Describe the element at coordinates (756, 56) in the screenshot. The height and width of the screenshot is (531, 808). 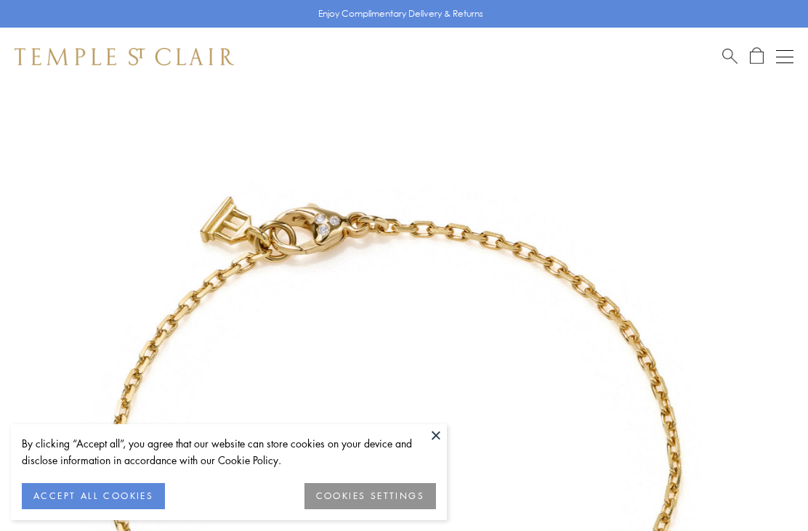
I see `a: Open Shopping Bag` at that location.